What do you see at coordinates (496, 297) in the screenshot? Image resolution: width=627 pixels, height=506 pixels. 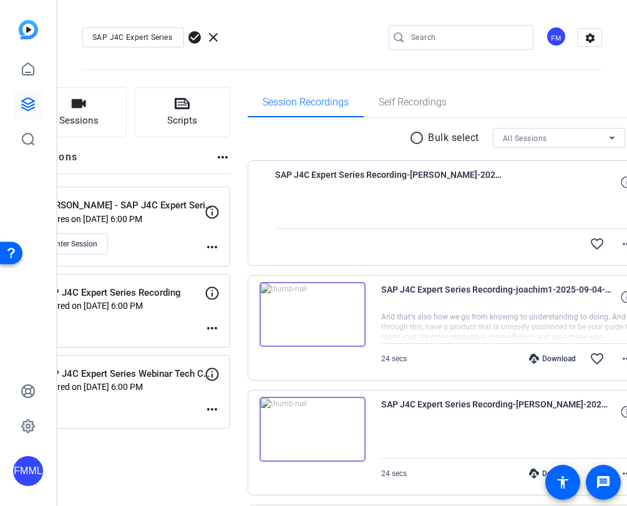 I see `span: SAP J4C Expert Series Recording-joachim1-2025-09-04-19-34-10-144-1` at bounding box center [496, 297].